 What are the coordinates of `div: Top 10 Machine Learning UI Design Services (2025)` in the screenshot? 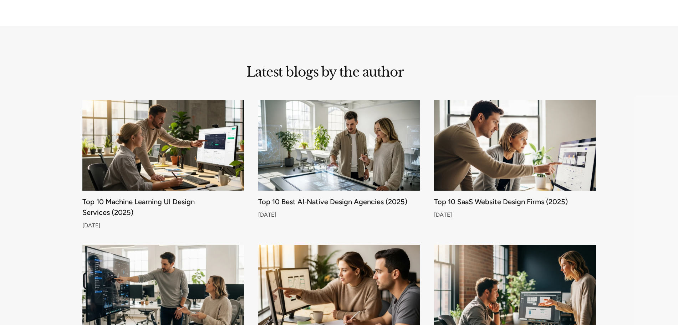 It's located at (163, 207).